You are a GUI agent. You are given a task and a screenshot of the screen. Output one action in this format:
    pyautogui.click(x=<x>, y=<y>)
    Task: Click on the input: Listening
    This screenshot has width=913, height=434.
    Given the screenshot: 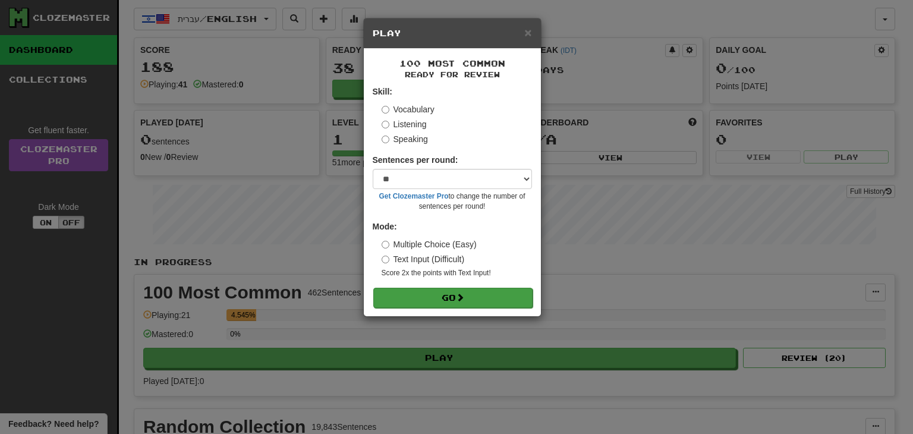 What is the action you would take?
    pyautogui.click(x=385, y=124)
    